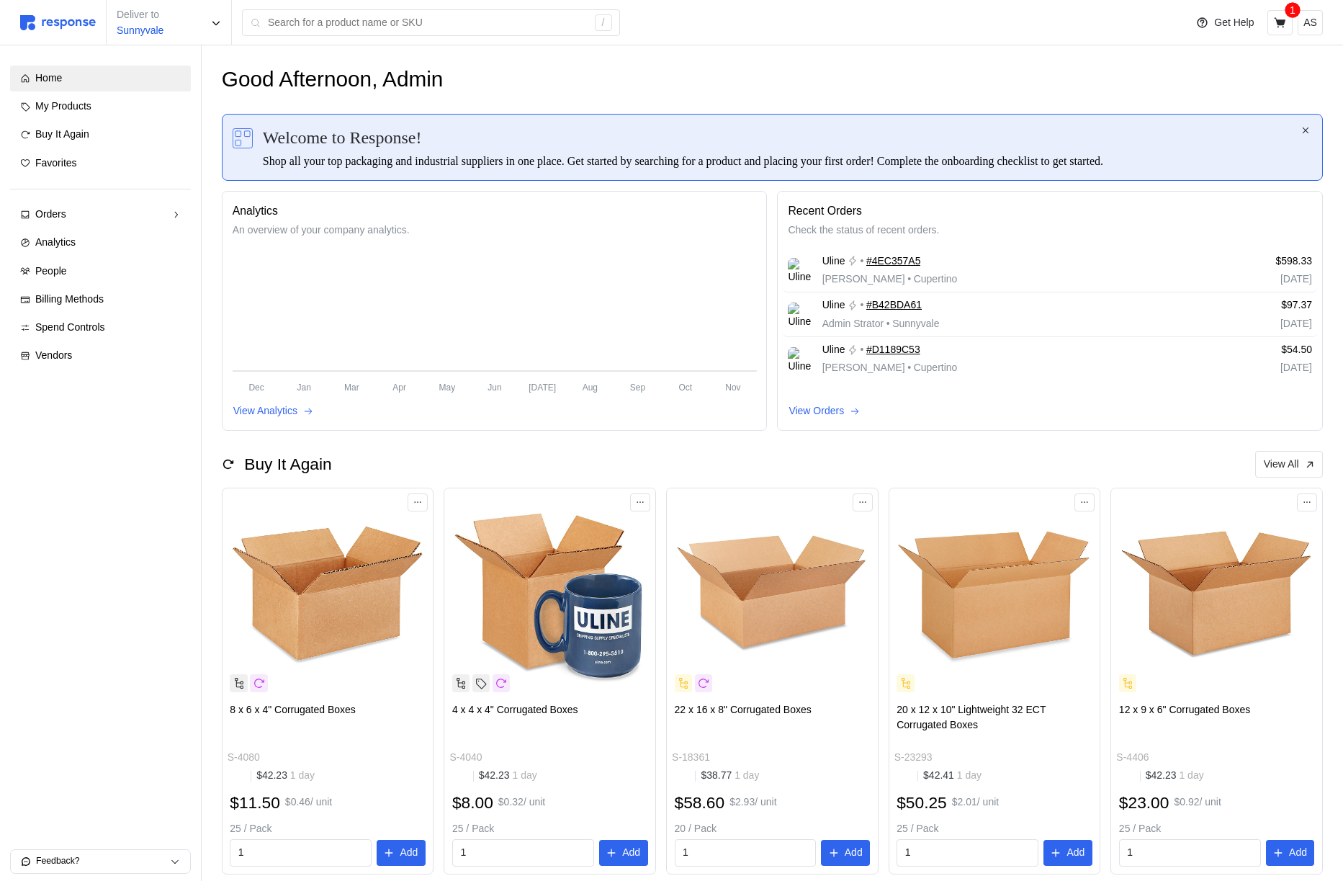  Describe the element at coordinates (913, 757) in the screenshot. I see `p: S-23293` at that location.